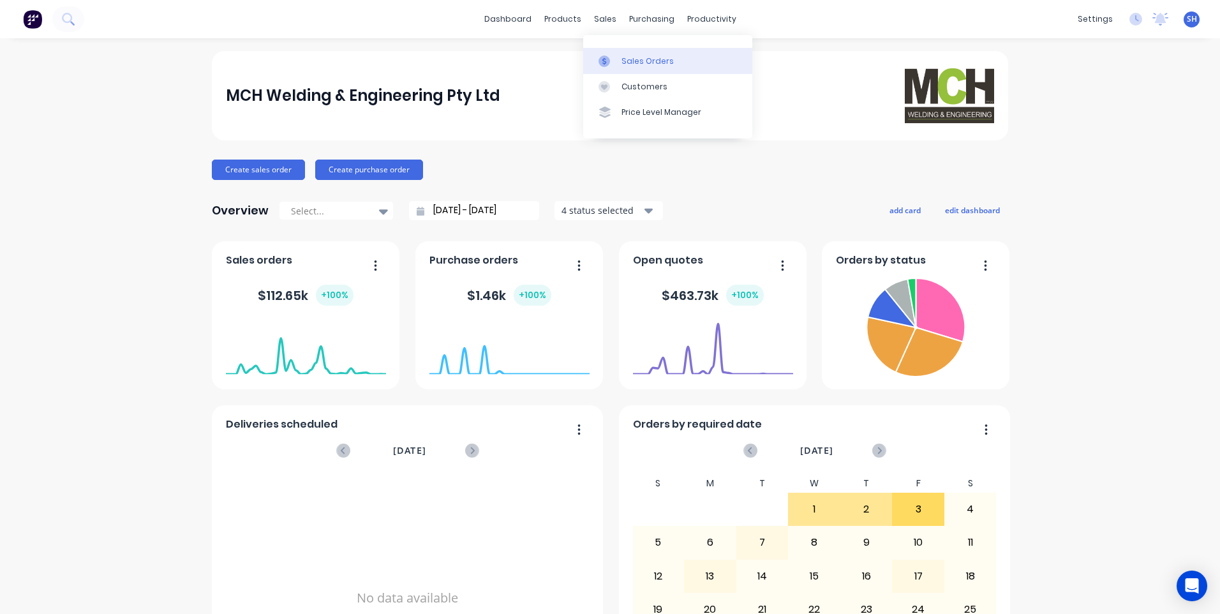 Image resolution: width=1220 pixels, height=614 pixels. What do you see at coordinates (866, 576) in the screenshot?
I see `div: 16` at bounding box center [866, 576].